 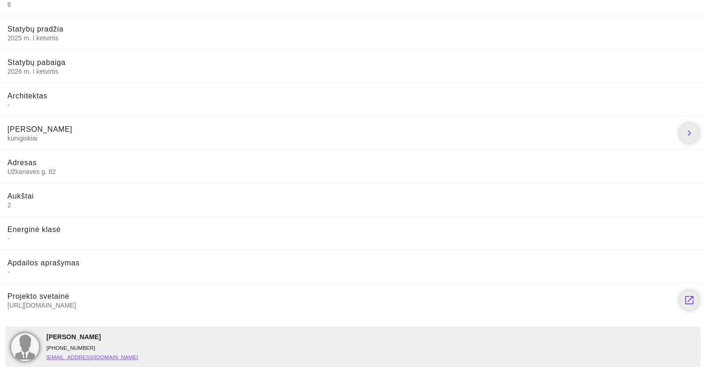 What do you see at coordinates (353, 72) in the screenshot?
I see `span: 2026 m. I ketvirtis` at bounding box center [353, 72].